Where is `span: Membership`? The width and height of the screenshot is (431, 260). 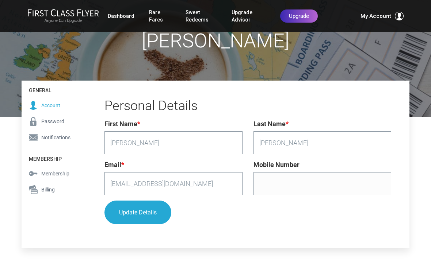 span: Membership is located at coordinates (55, 174).